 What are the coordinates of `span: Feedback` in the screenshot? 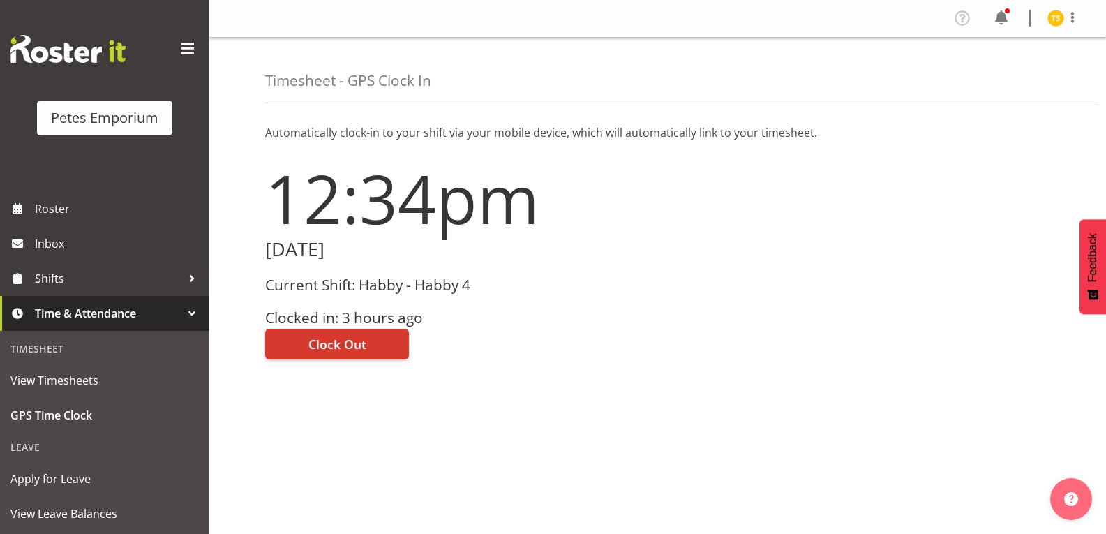 It's located at (1093, 258).